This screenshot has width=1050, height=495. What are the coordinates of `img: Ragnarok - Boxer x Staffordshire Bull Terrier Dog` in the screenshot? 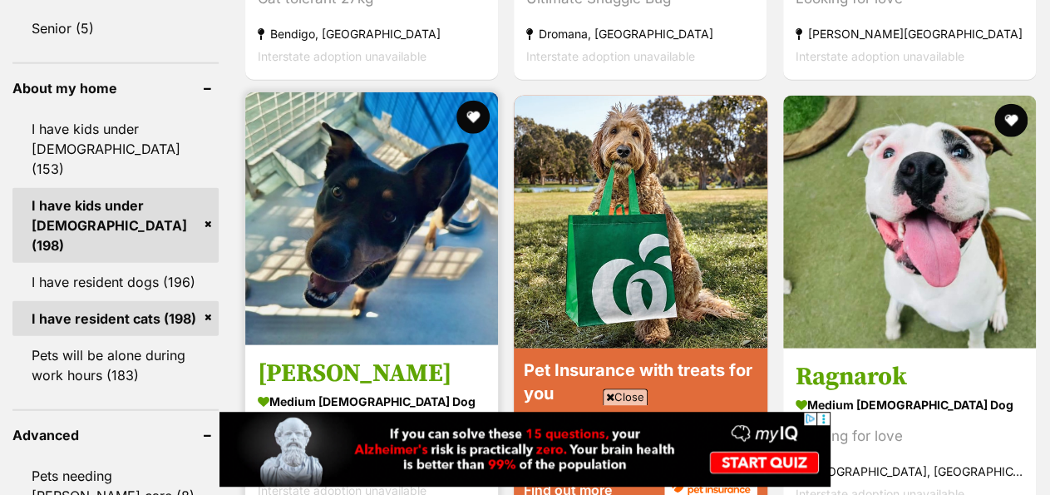 It's located at (910, 222).